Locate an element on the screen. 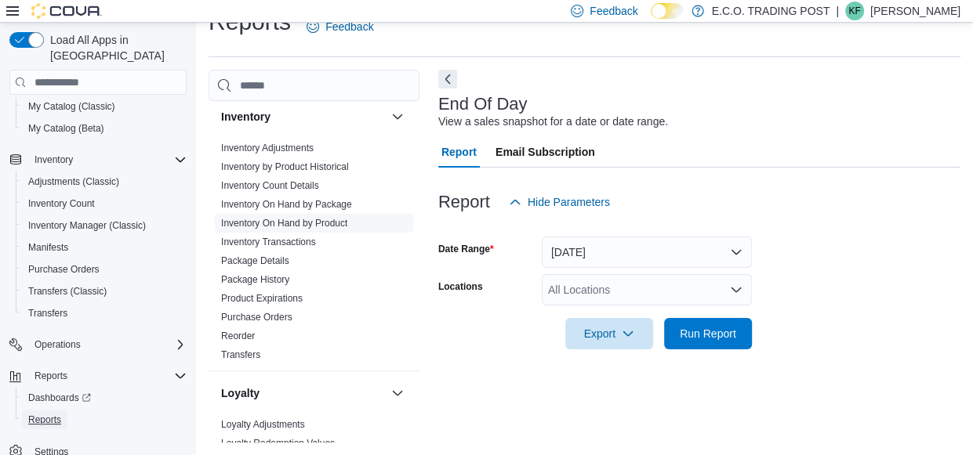 Image resolution: width=973 pixels, height=455 pixels. a: Inventory Adjustments is located at coordinates (267, 148).